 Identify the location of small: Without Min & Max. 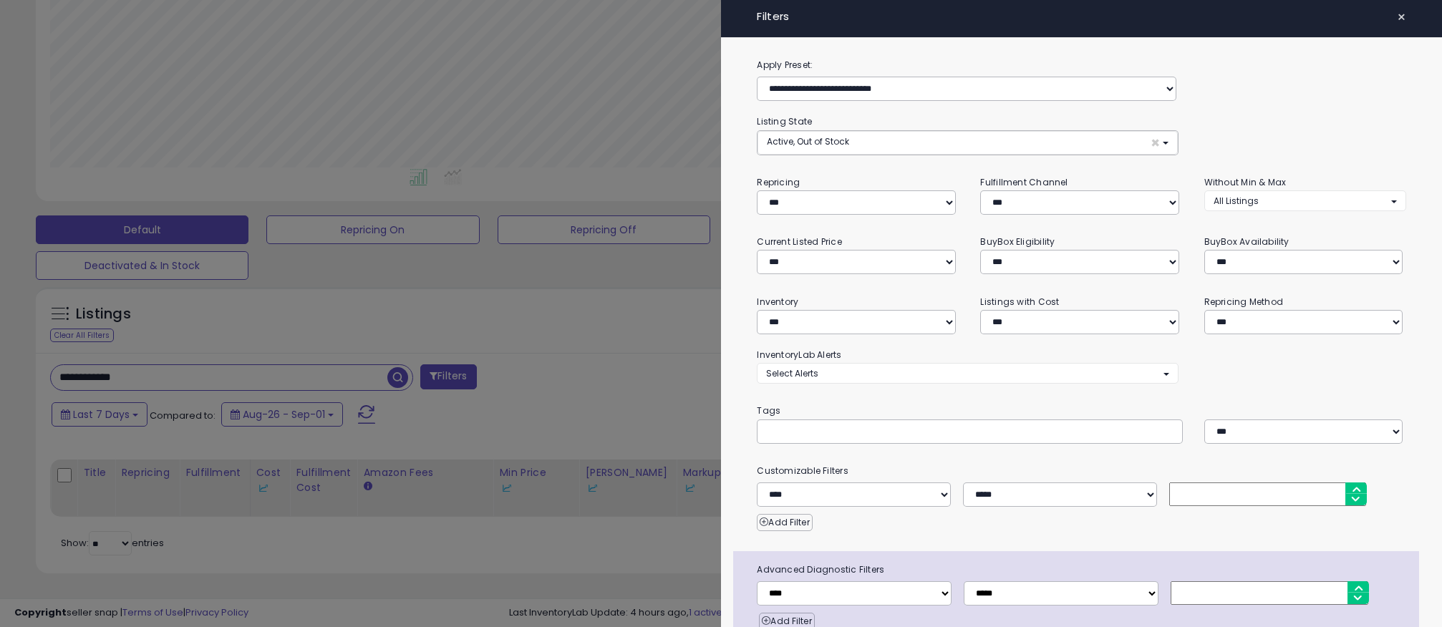
(1245, 182).